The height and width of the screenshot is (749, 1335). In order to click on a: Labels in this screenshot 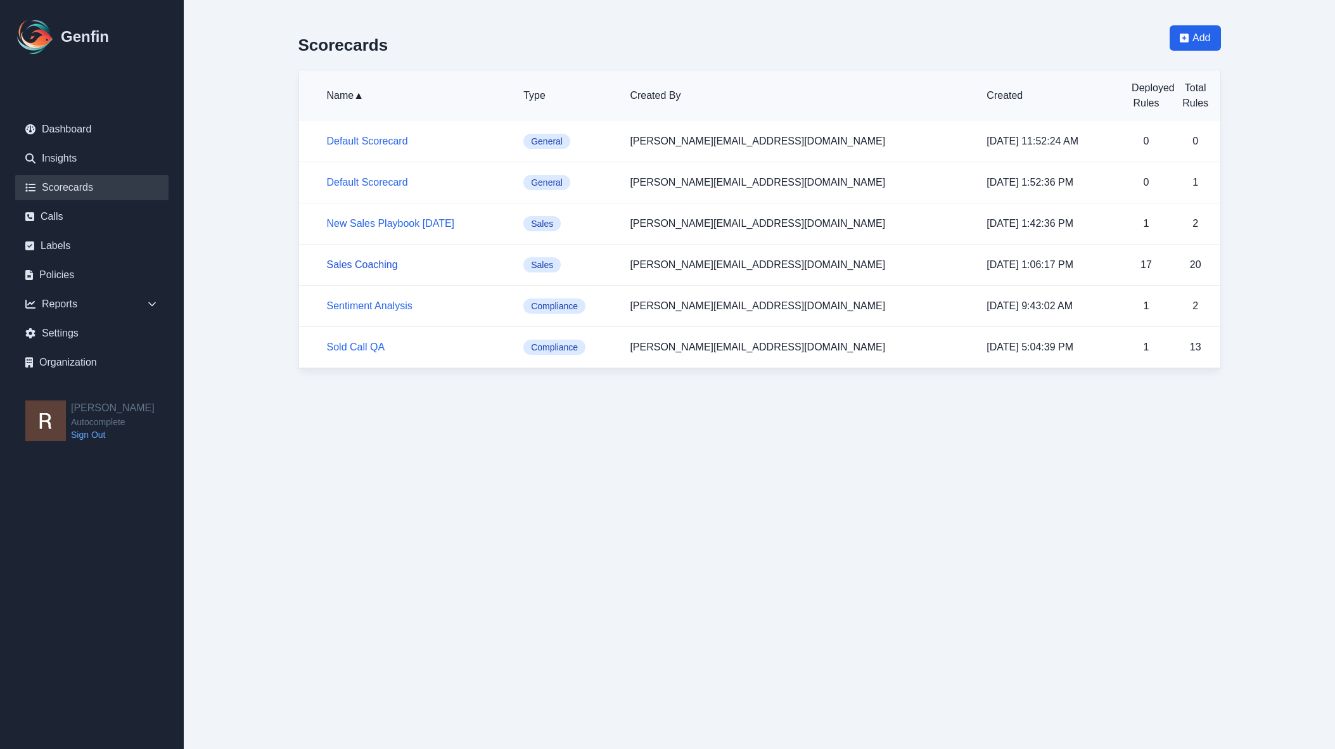, I will do `click(92, 246)`.